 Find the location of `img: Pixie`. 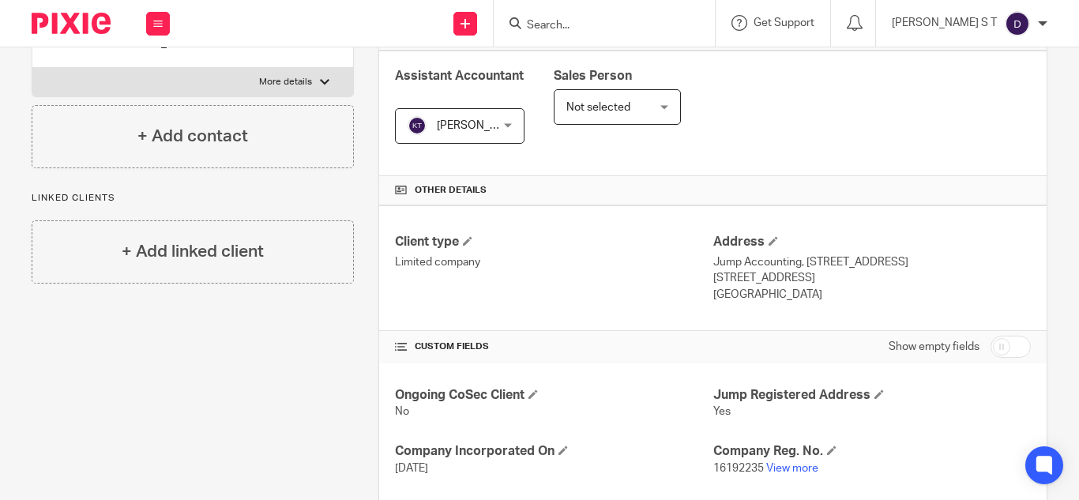

img: Pixie is located at coordinates (71, 23).